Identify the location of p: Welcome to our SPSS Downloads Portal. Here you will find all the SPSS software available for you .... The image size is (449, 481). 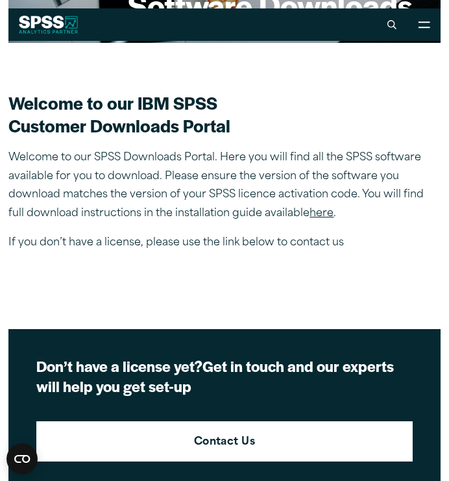
(224, 186).